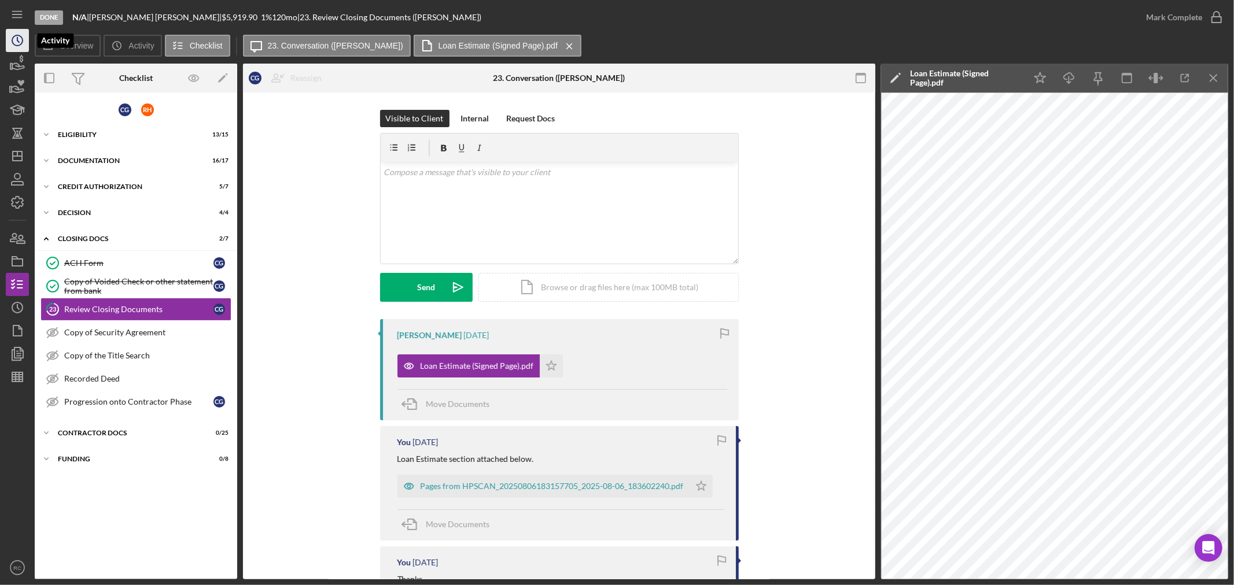 This screenshot has height=585, width=1234. Describe the element at coordinates (136, 263) in the screenshot. I see `a: ACH FormCG` at that location.